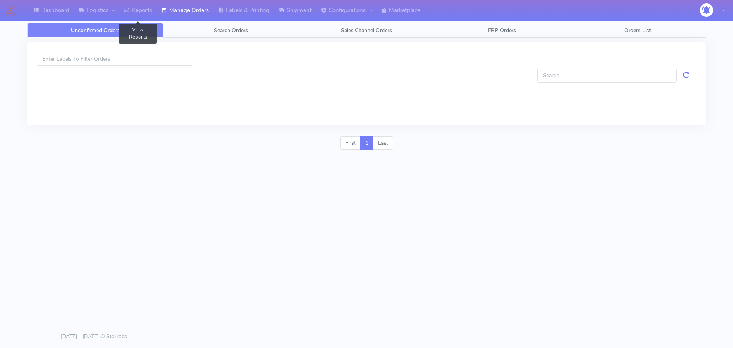 The width and height of the screenshot is (733, 348). Describe the element at coordinates (607, 75) in the screenshot. I see `input: Search` at that location.